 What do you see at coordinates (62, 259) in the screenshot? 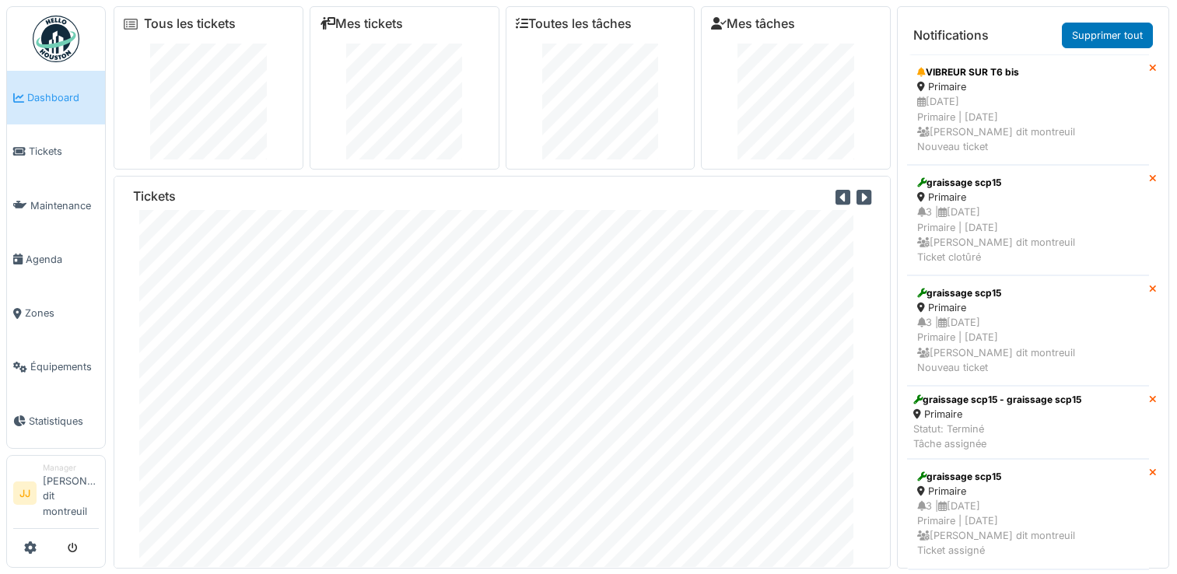
I see `span: Agenda` at bounding box center [62, 259].